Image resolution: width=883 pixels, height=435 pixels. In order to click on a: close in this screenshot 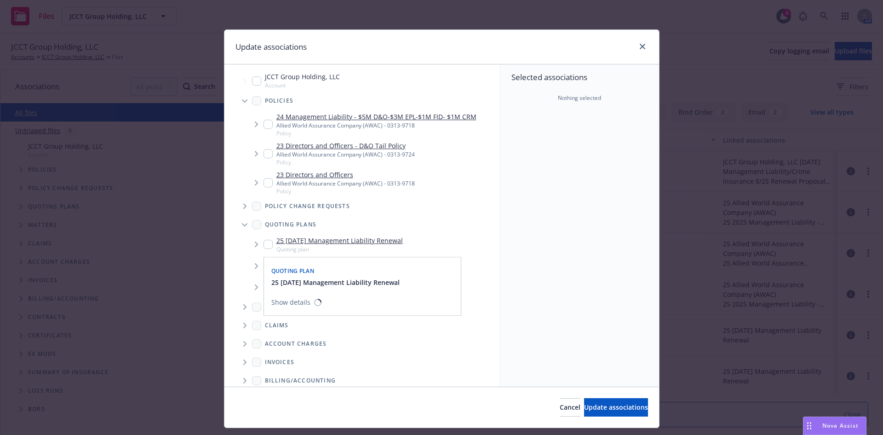, I will do `click(642, 46)`.